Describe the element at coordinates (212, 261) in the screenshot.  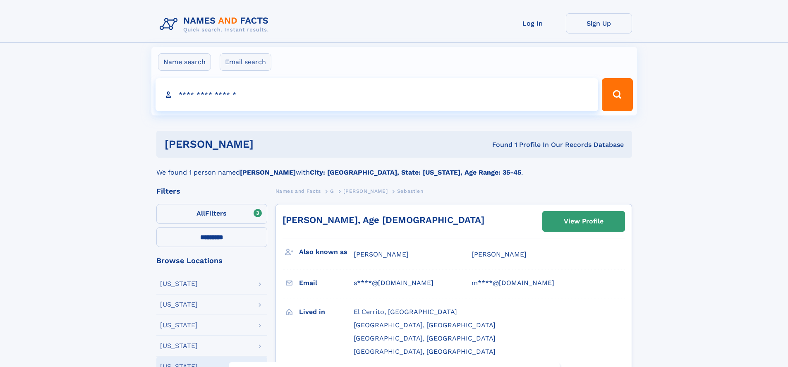
I see `div: Browse Locations` at that location.